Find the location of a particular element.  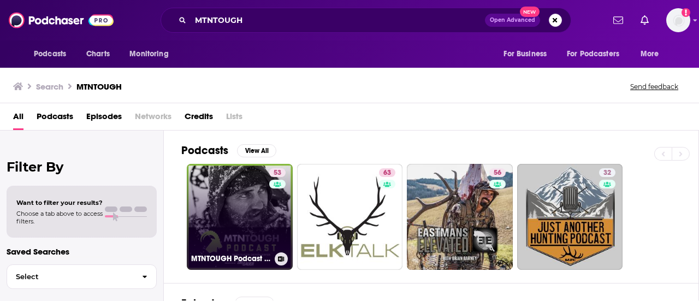

a: Podcasts is located at coordinates (55, 119).